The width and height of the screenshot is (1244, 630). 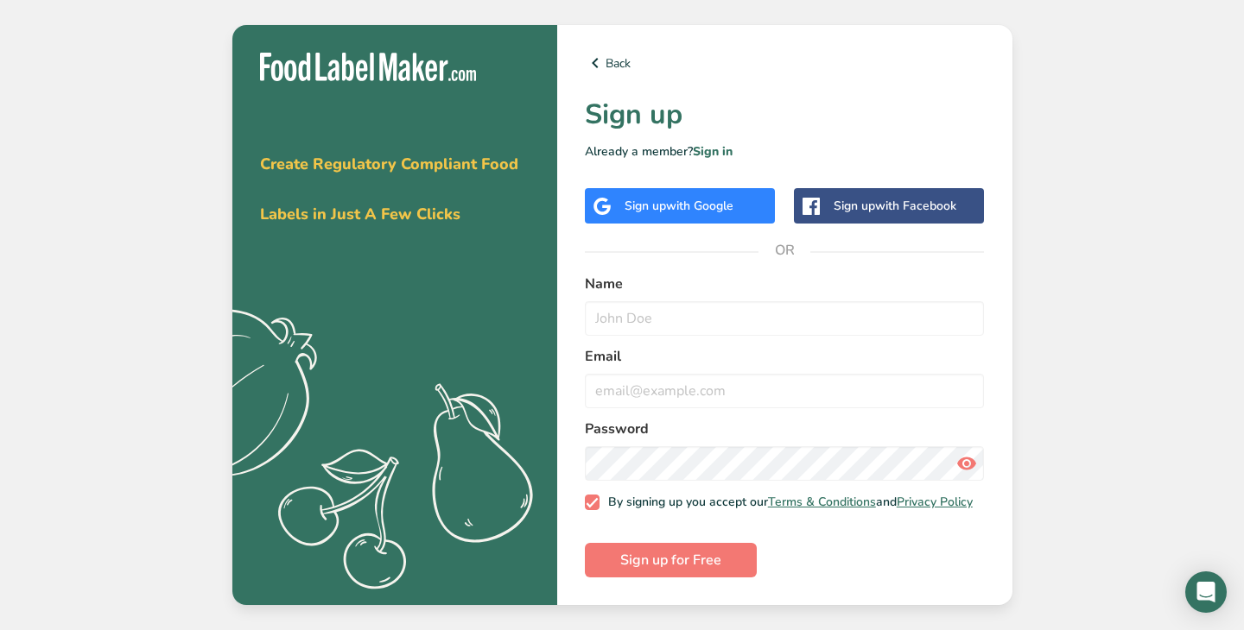 What do you see at coordinates (700, 206) in the screenshot?
I see `span: with Google` at bounding box center [700, 206].